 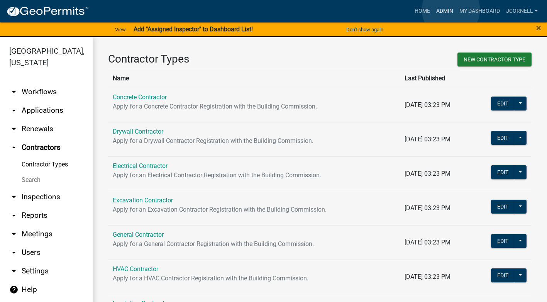 I want to click on button: New Contractor Type, so click(x=495, y=59).